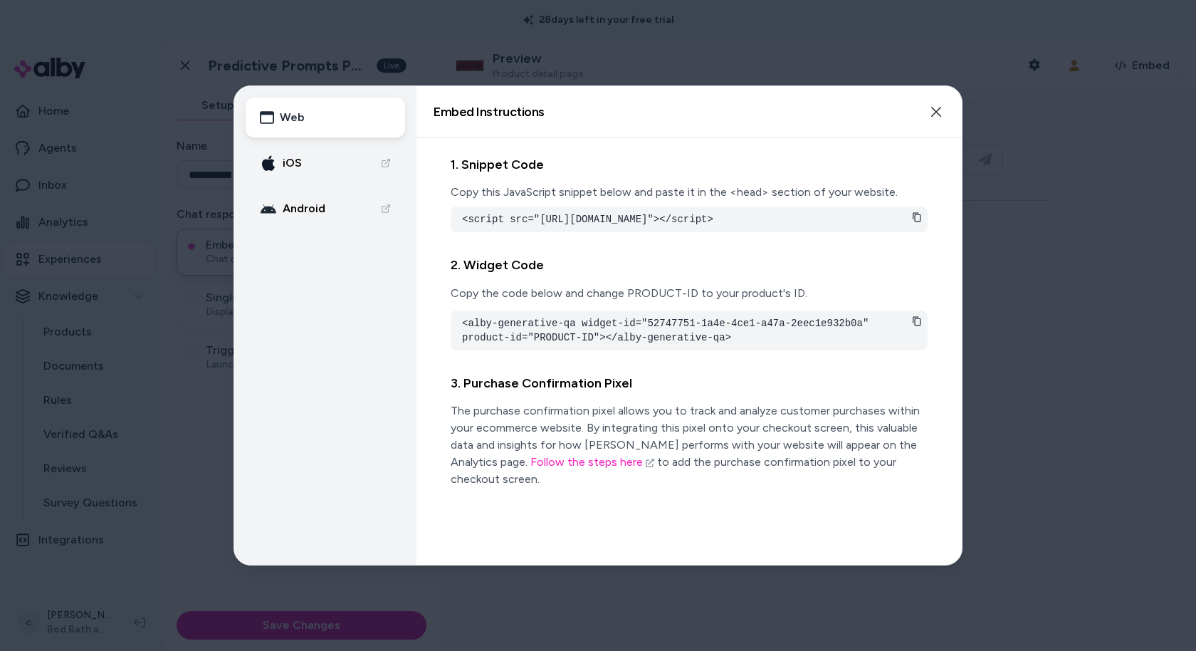 Image resolution: width=1196 pixels, height=651 pixels. I want to click on h2: 3. Purchase Confirmation Pixel, so click(689, 383).